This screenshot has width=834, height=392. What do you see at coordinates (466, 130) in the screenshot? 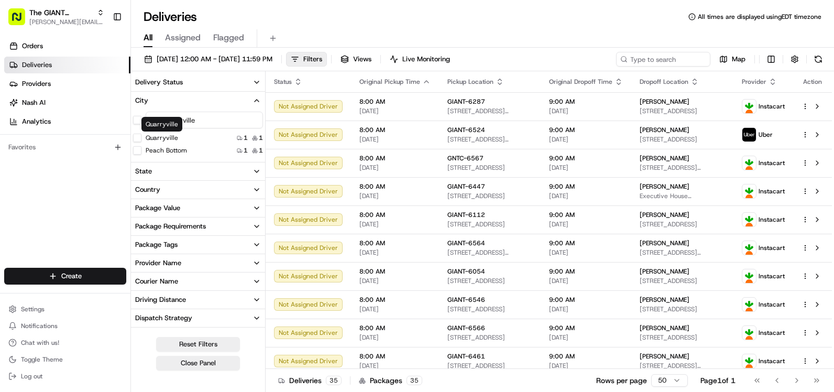
I see `span: GIANT-6524` at bounding box center [466, 130].